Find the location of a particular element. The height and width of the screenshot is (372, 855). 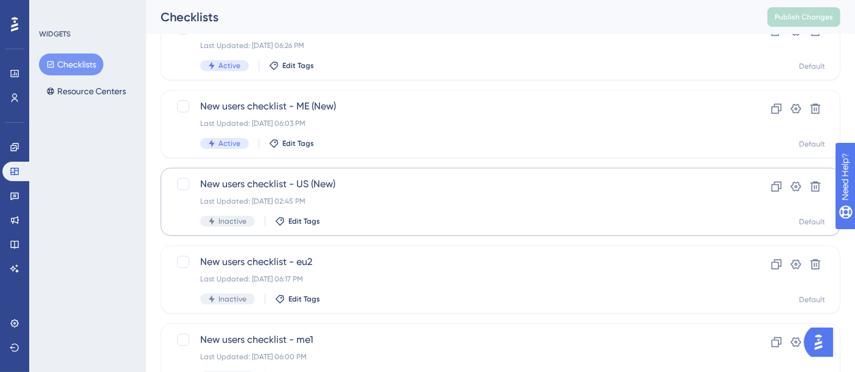

span: New users checklist - eu2 is located at coordinates (451, 262).